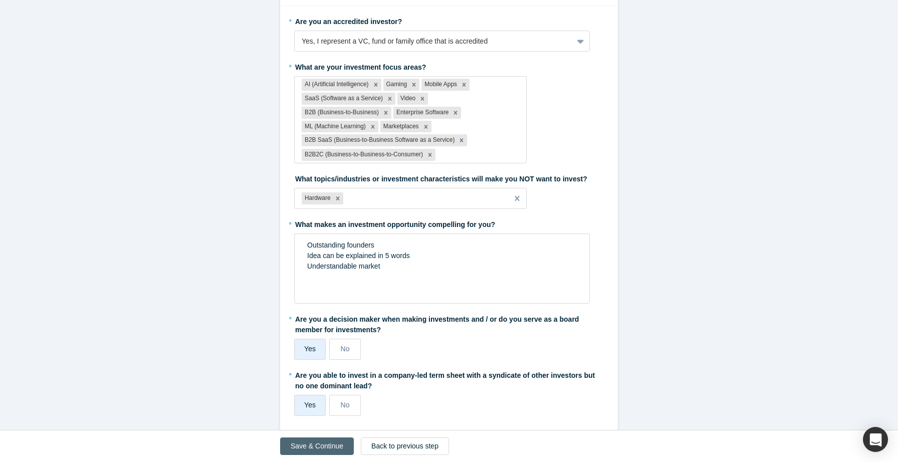  What do you see at coordinates (456, 113) in the screenshot?
I see `div: Remove Enterprise Software` at bounding box center [456, 113].